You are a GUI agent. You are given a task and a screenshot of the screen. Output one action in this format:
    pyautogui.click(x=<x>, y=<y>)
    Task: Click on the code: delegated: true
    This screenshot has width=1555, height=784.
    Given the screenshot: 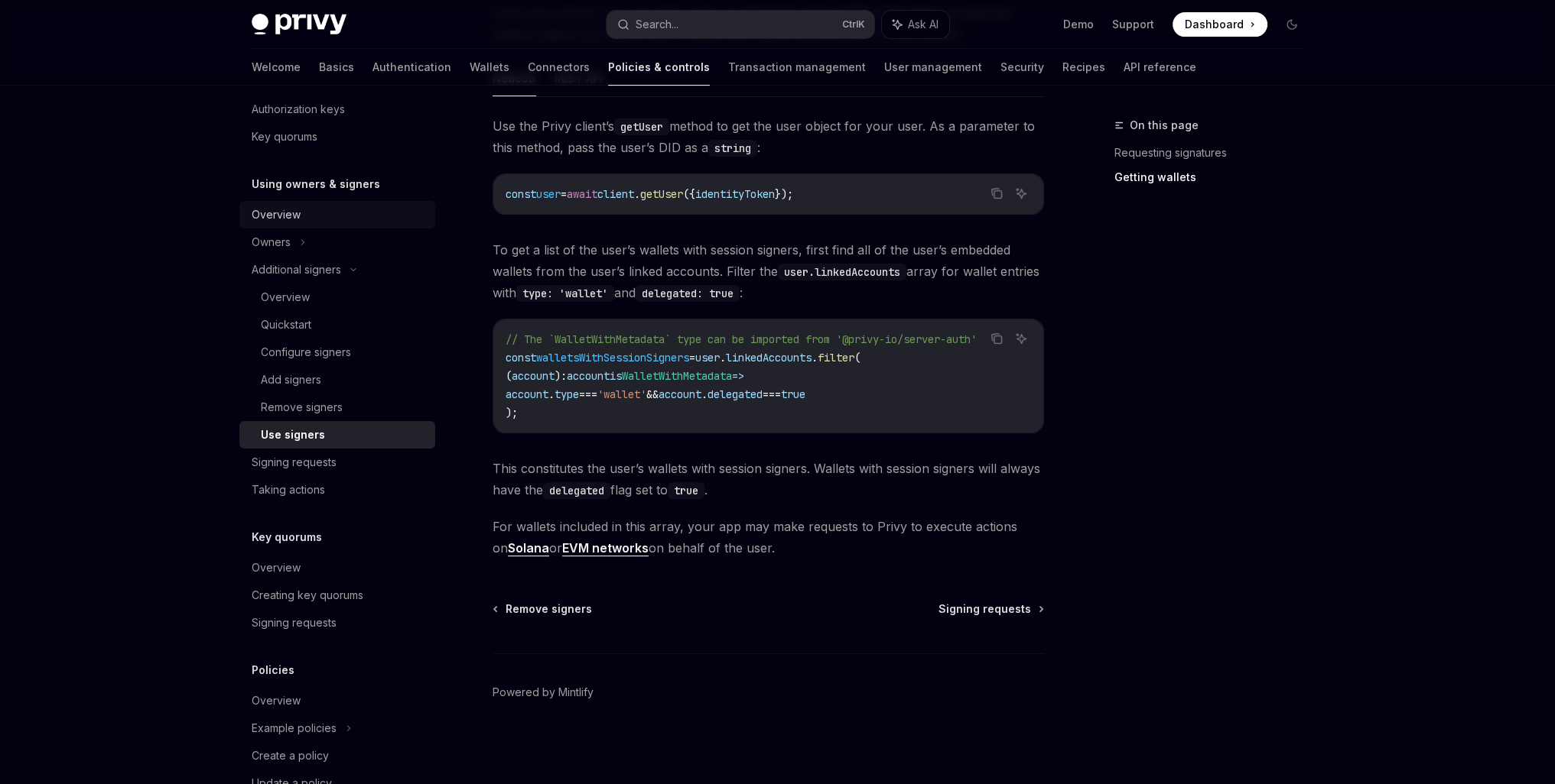 What is the action you would take?
    pyautogui.click(x=688, y=294)
    